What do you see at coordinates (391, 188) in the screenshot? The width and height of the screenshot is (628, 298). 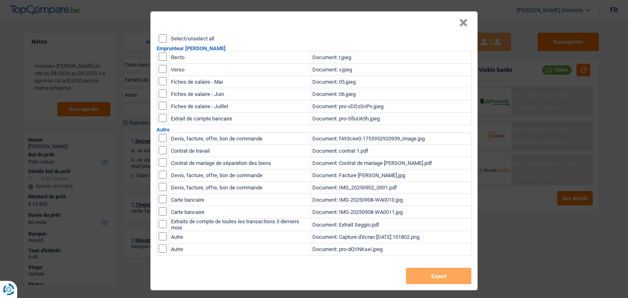 I see `td: Document: IMG_20250902_0001.pdf` at bounding box center [391, 188].